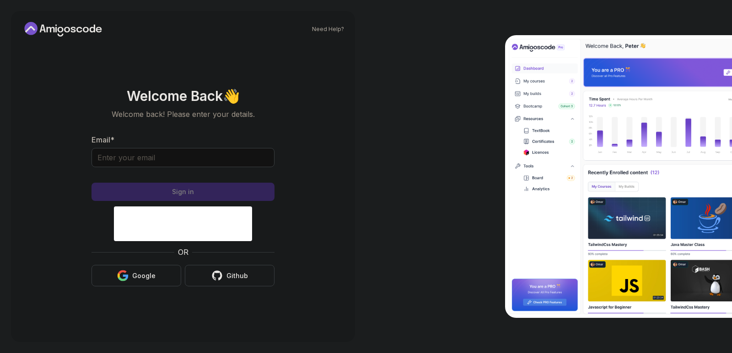  Describe the element at coordinates (230, 276) in the screenshot. I see `button: Github` at that location.